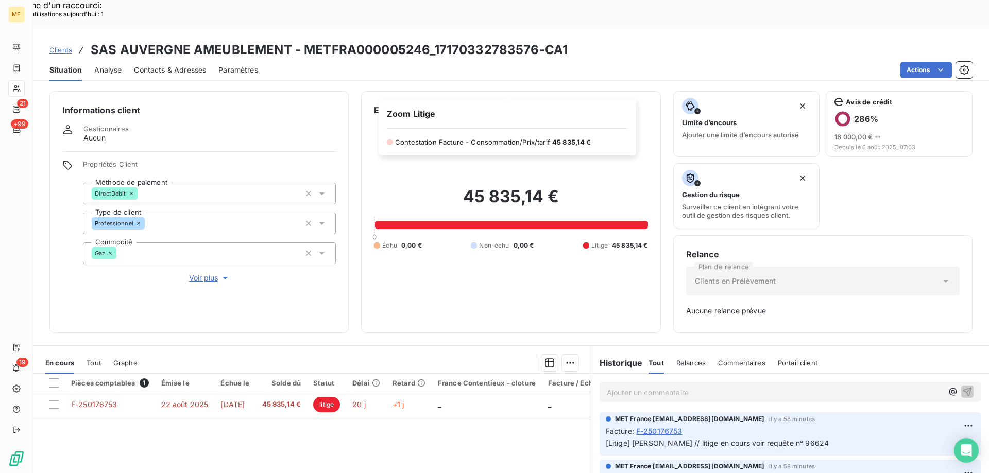 This screenshot has height=473, width=989. I want to click on span: Gaz, so click(100, 253).